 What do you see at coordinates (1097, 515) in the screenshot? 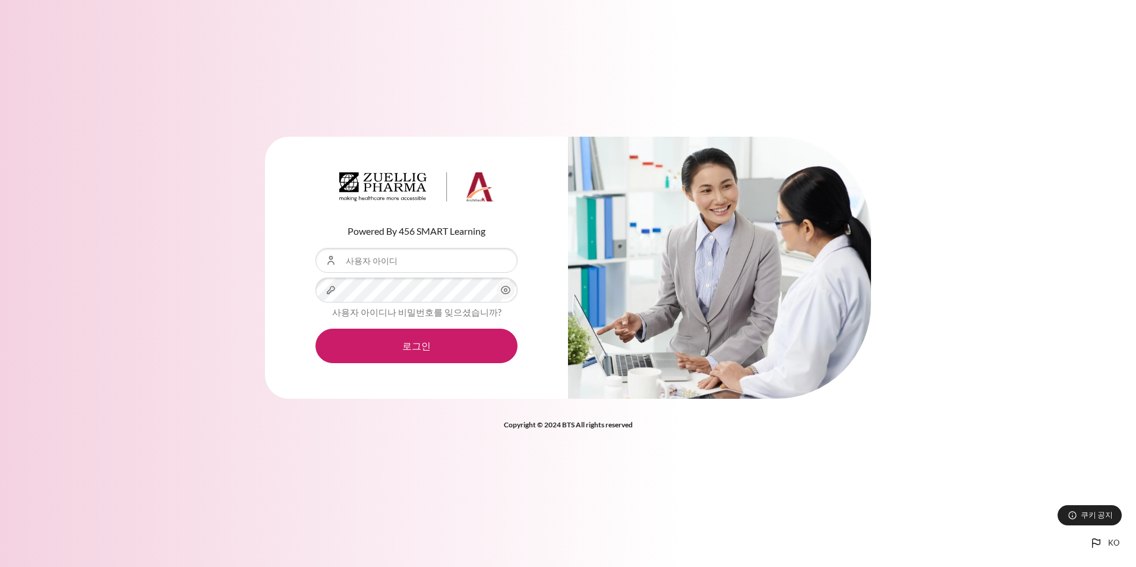
I see `span: 쿠키 공지` at bounding box center [1097, 515].